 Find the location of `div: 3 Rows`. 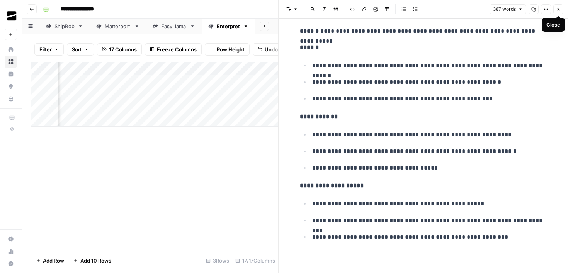

div: 3 Rows is located at coordinates (217, 261).